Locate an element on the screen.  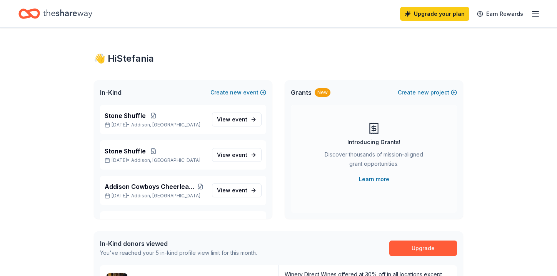
span: Stone School Fall Fest is located at coordinates (138, 222).